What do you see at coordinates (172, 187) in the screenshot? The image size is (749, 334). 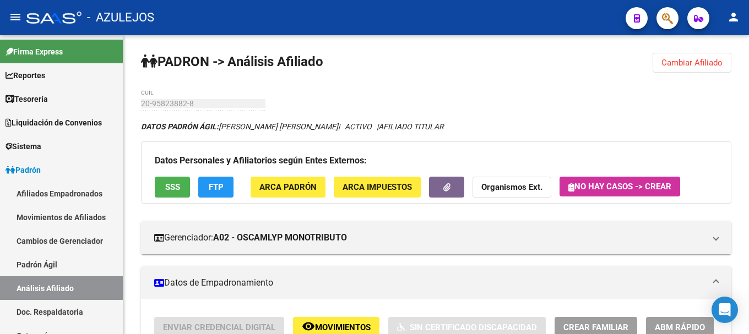 I see `button: SSS` at bounding box center [172, 187].